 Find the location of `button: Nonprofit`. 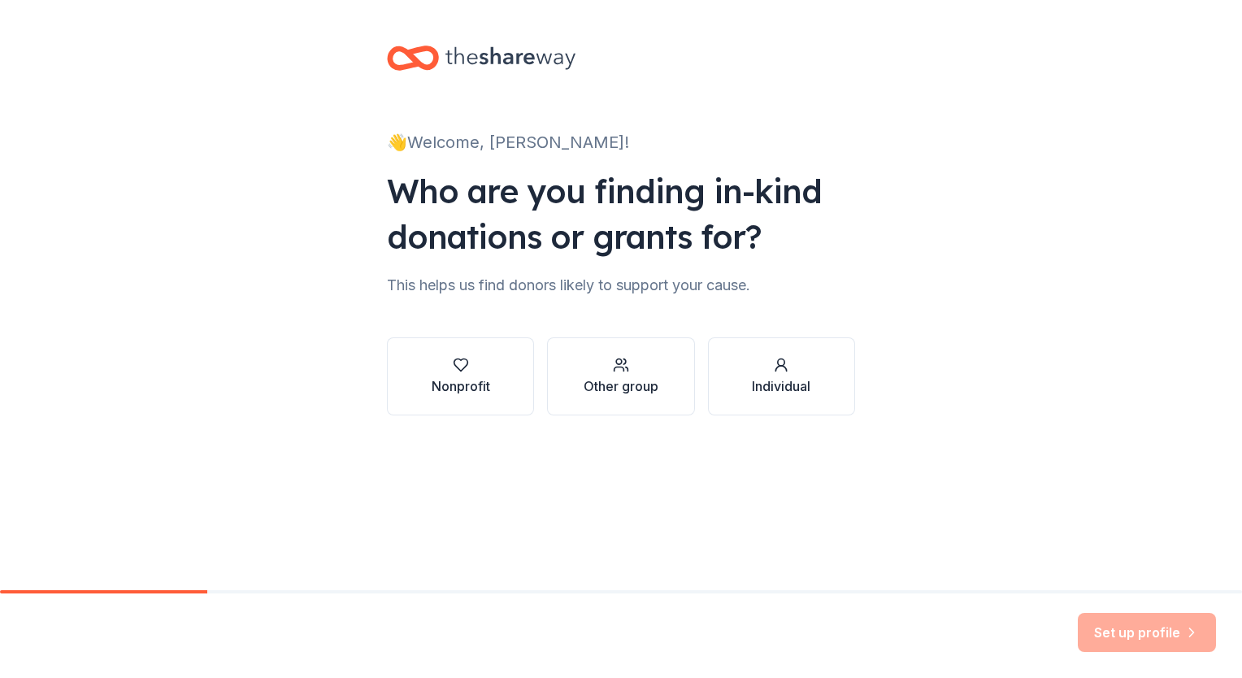

button: Nonprofit is located at coordinates (460, 376).